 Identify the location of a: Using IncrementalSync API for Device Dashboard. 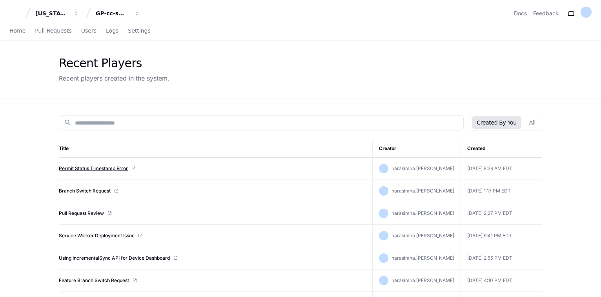
(114, 258).